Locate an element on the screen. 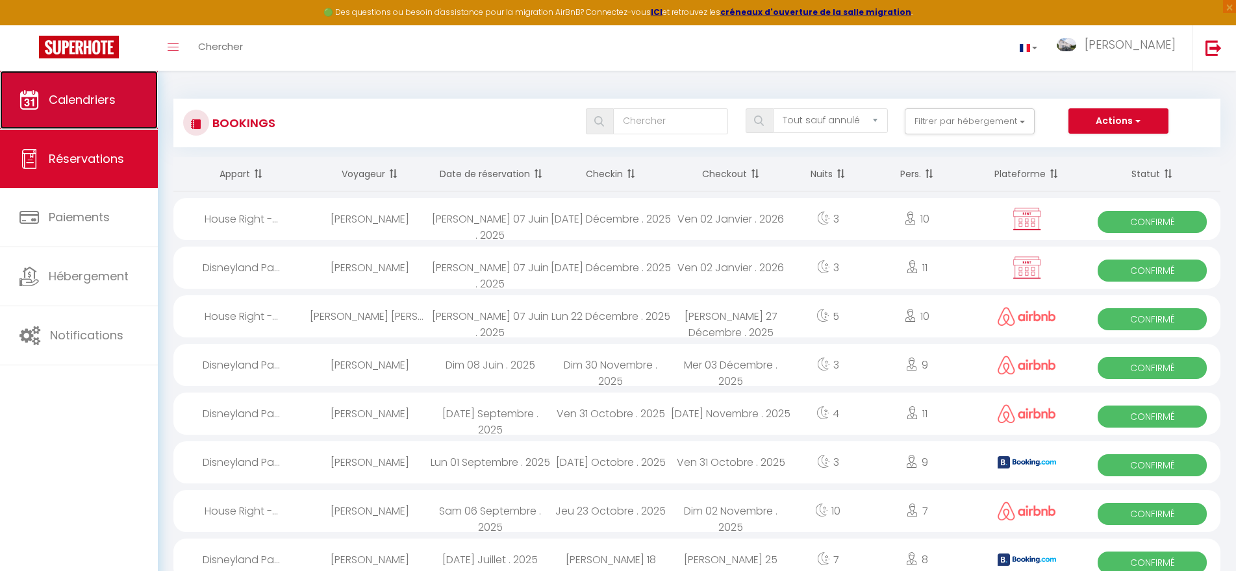 Image resolution: width=1236 pixels, height=571 pixels. a: créneaux d'ouverture de la salle migration is located at coordinates (816, 12).